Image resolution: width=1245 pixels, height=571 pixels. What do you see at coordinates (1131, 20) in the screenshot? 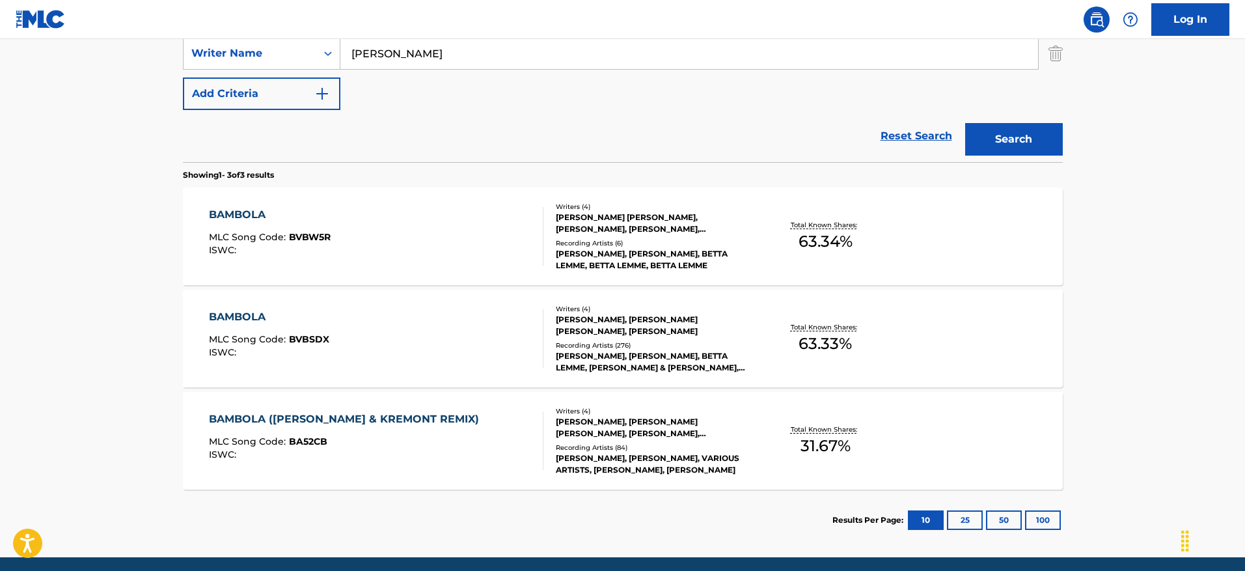
I see `img: help` at bounding box center [1131, 20].